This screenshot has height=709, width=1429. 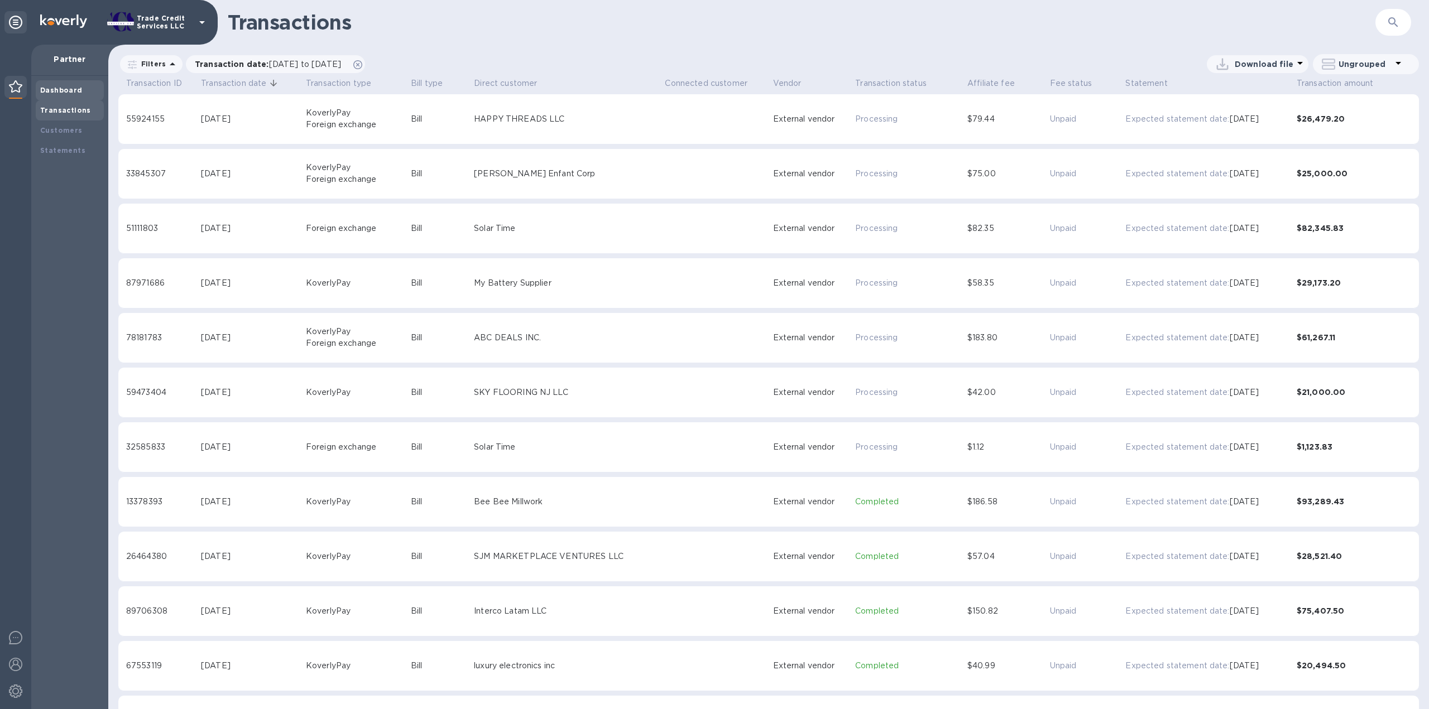 What do you see at coordinates (1006, 447) in the screenshot?
I see `div: $1.12` at bounding box center [1006, 447].